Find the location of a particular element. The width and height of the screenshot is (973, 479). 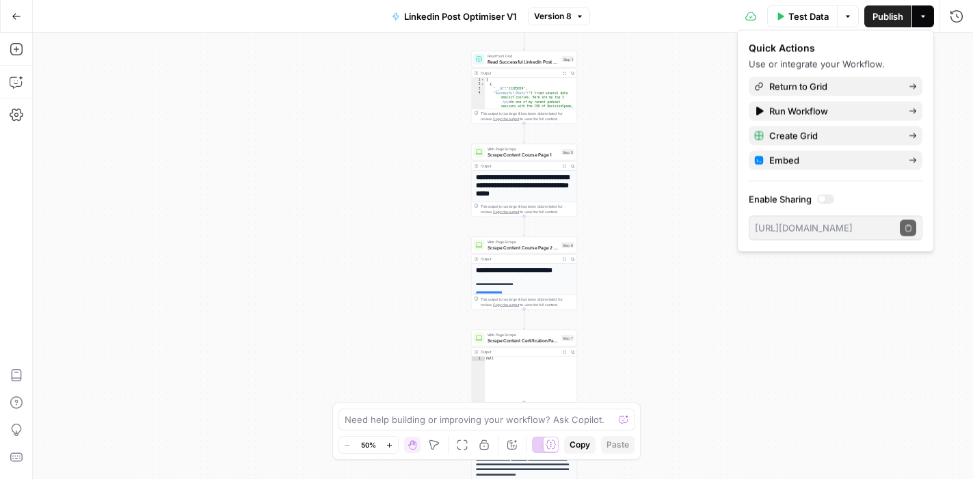

div: Quick Actions is located at coordinates (835, 49).